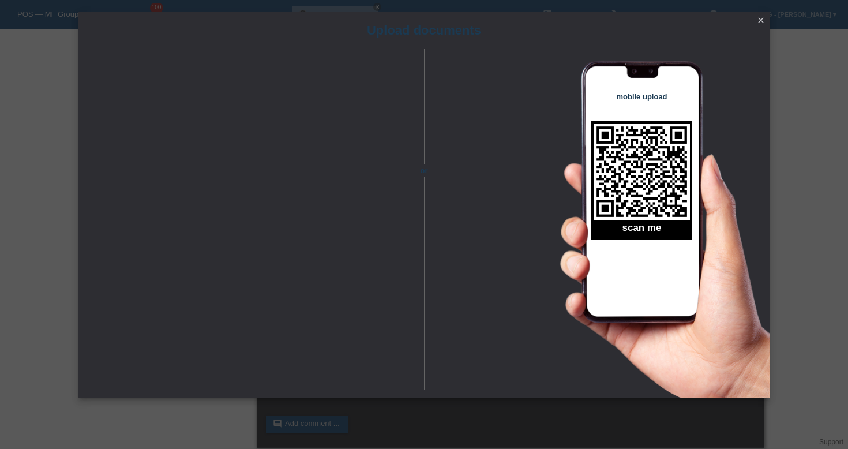 This screenshot has height=449, width=848. I want to click on h2: scan me, so click(641, 231).